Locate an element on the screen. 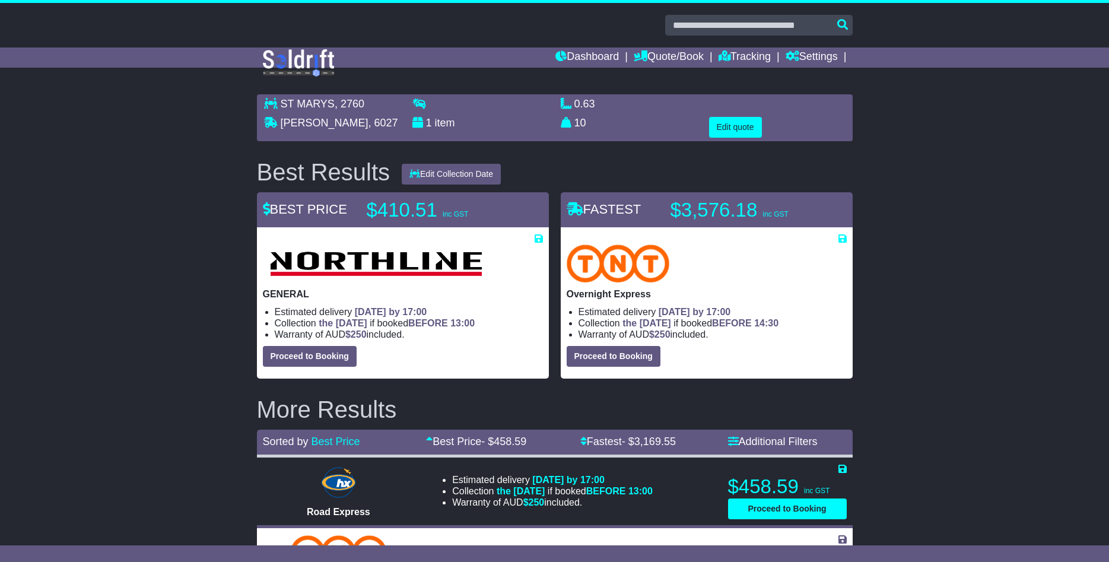  span: Road Express is located at coordinates (338, 511).